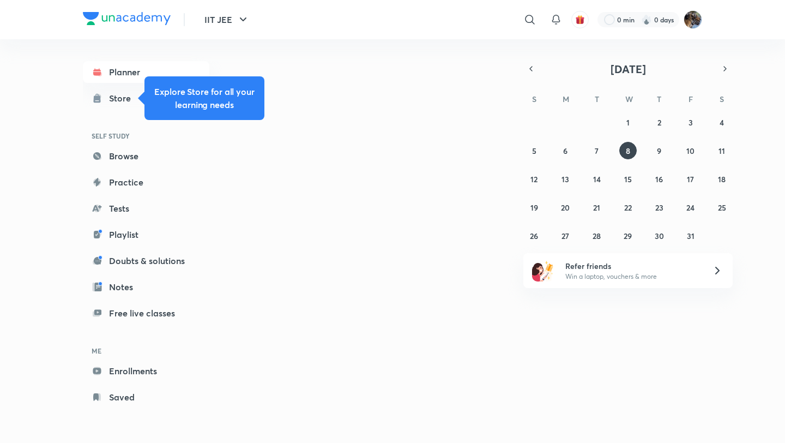  Describe the element at coordinates (691, 236) in the screenshot. I see `button: October 31, 2025` at that location.